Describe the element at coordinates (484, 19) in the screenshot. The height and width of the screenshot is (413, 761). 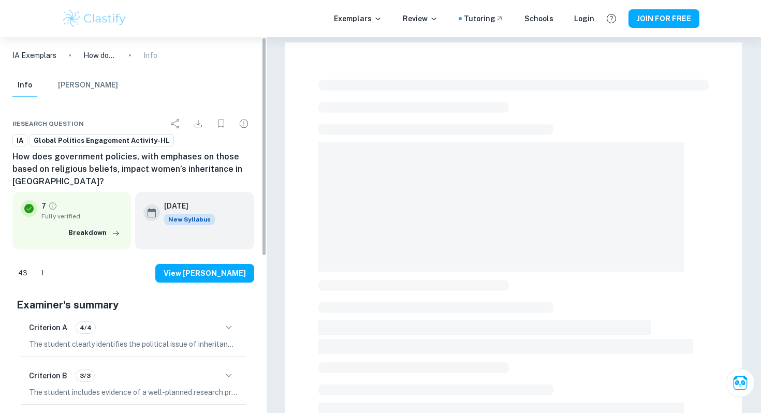
I see `a: Tutoring` at that location.